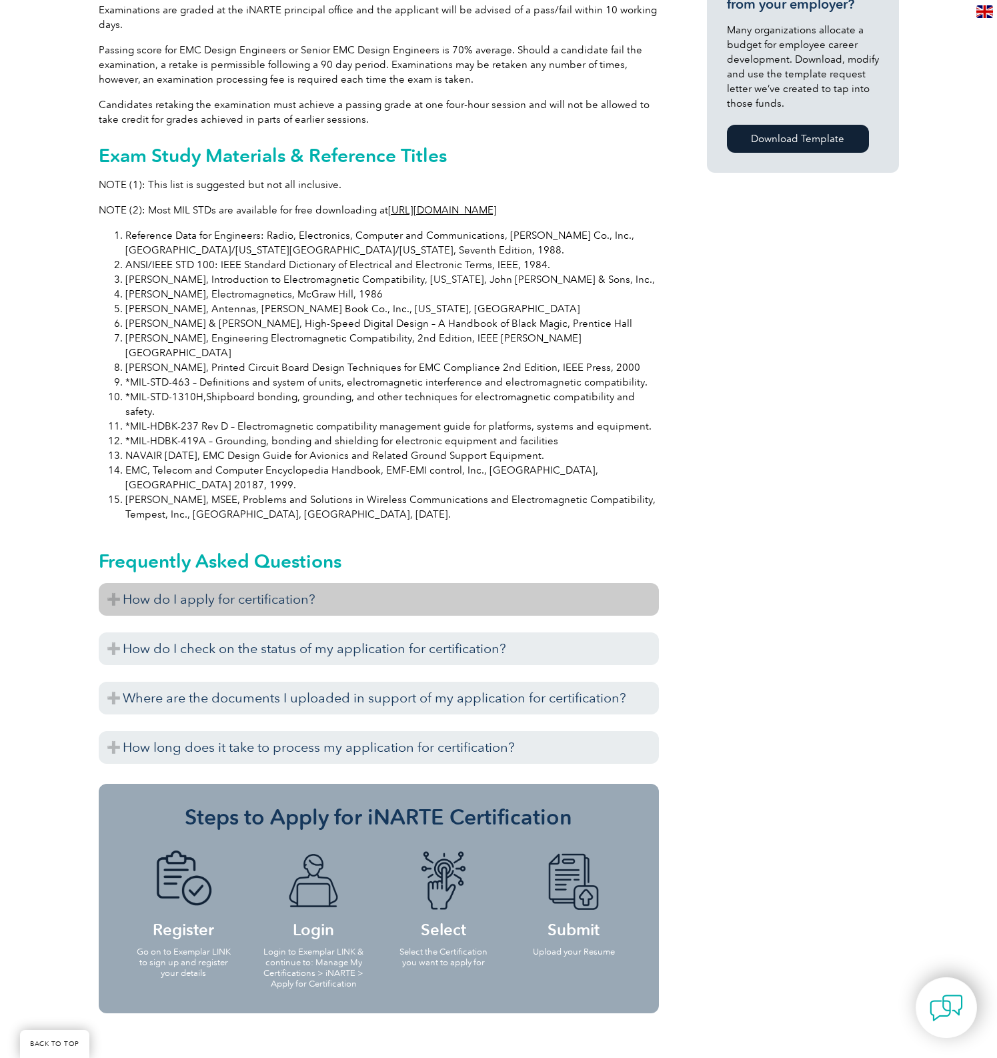 The height and width of the screenshot is (1058, 997). Describe the element at coordinates (379, 155) in the screenshot. I see `h2: Exam Study Materials & Reference Titles` at that location.